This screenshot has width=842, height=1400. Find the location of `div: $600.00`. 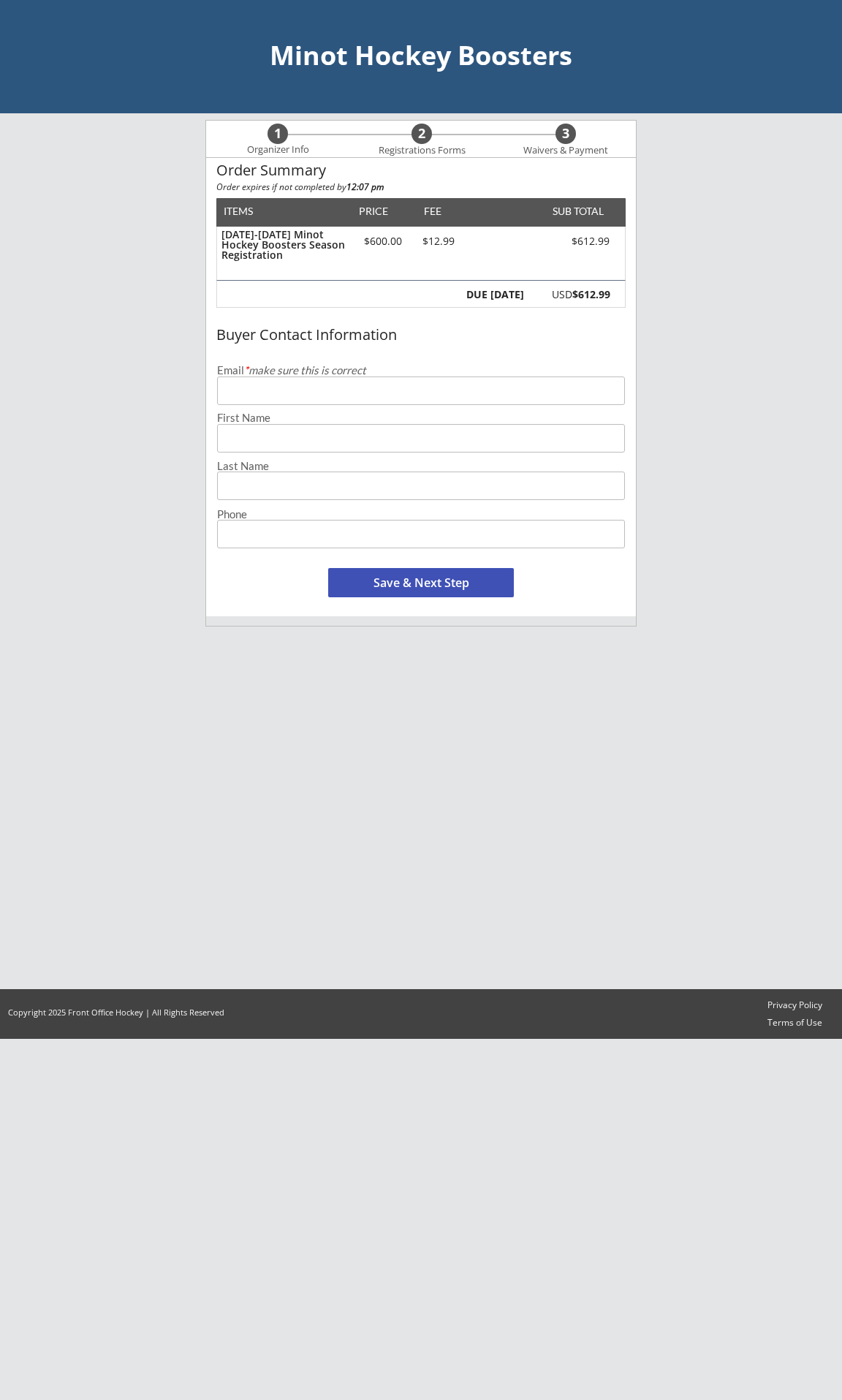

div: $600.00 is located at coordinates (383, 241).